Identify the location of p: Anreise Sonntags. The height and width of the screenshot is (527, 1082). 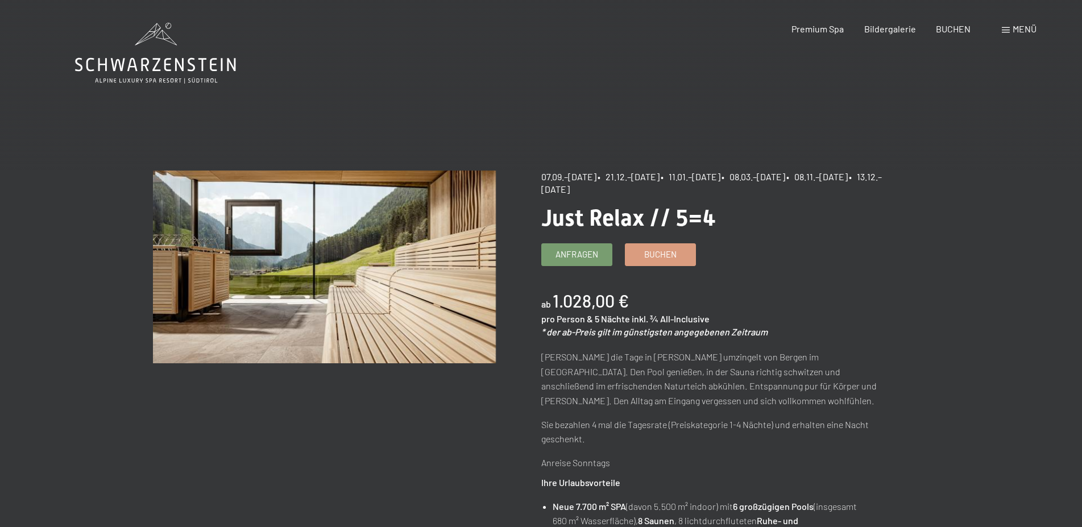
(712, 463).